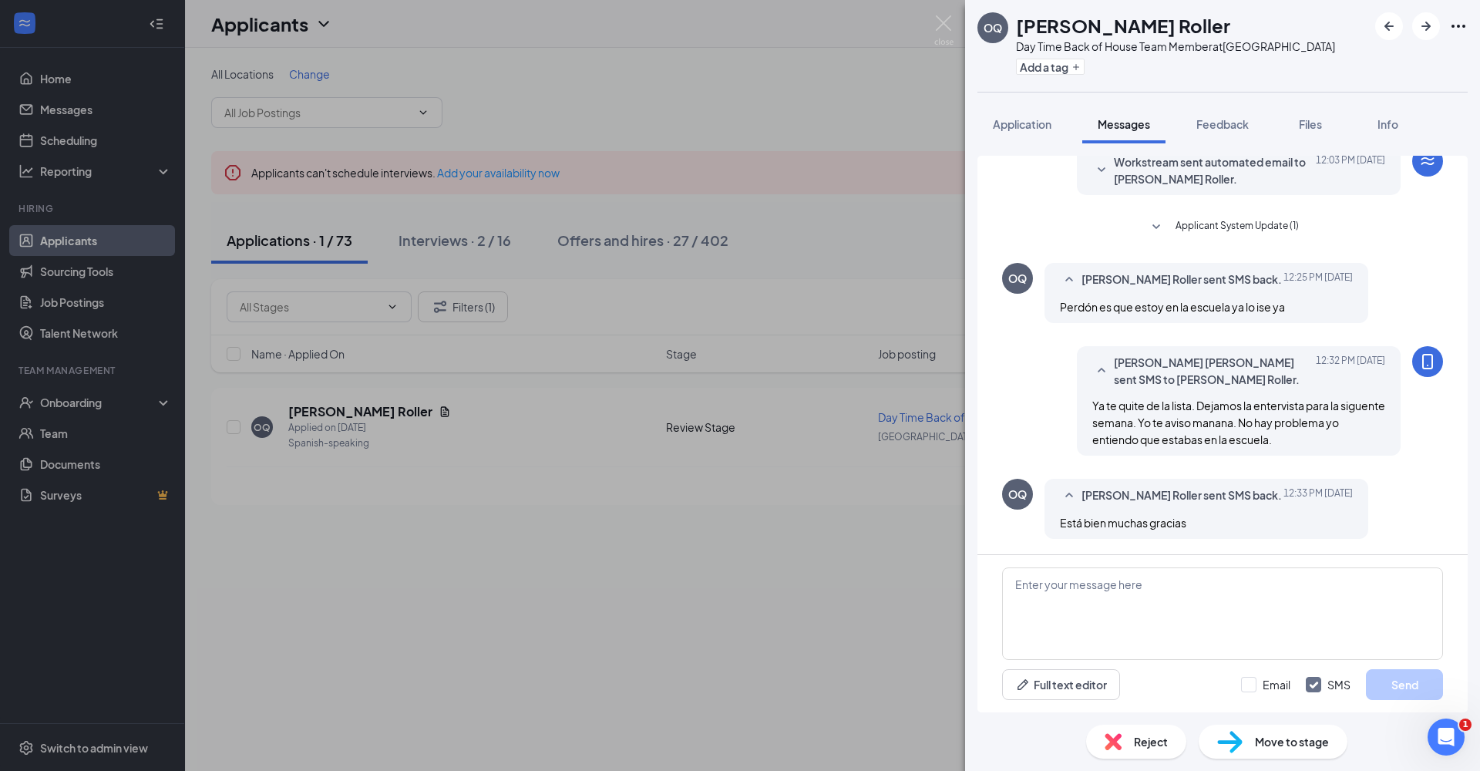 The image size is (1480, 771). What do you see at coordinates (1388, 124) in the screenshot?
I see `span: Info` at bounding box center [1388, 124].